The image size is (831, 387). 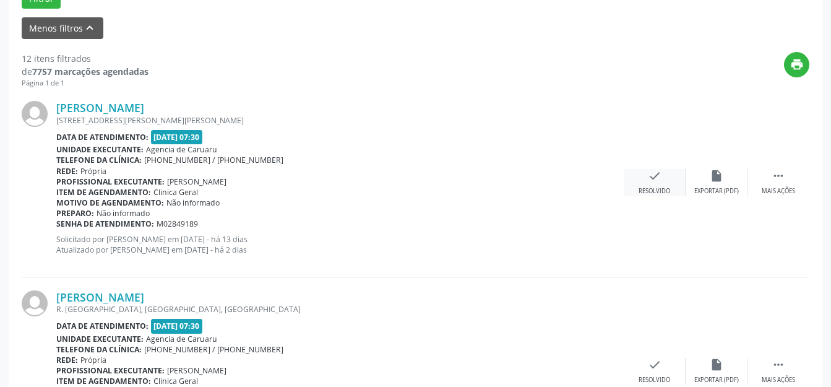 What do you see at coordinates (75, 213) in the screenshot?
I see `b: Preparo:` at bounding box center [75, 213].